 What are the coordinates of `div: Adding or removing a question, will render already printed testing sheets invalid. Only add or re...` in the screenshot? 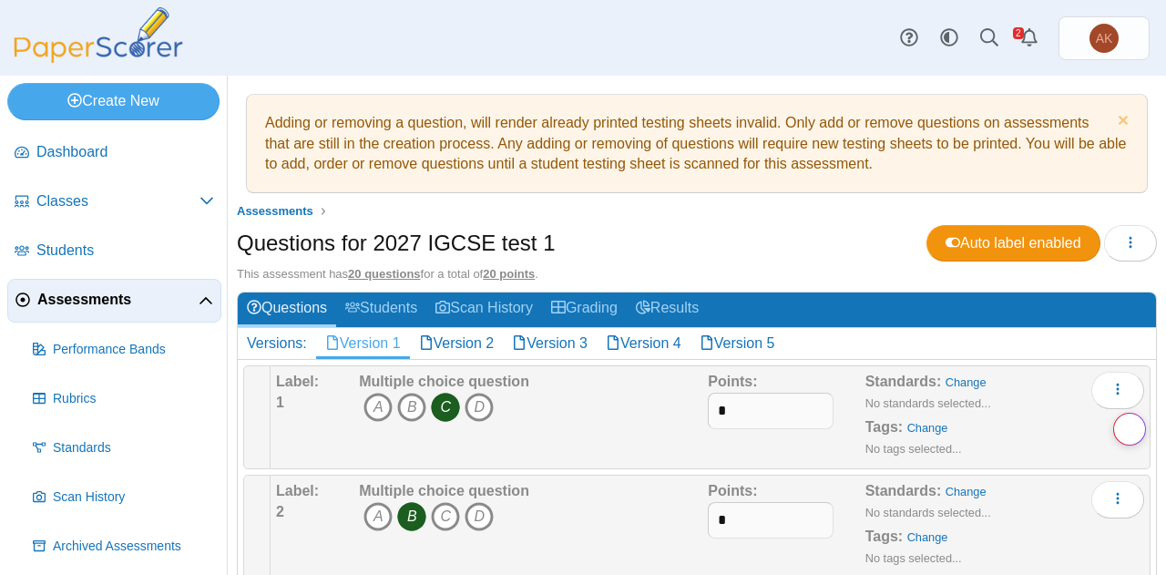 It's located at (697, 143).